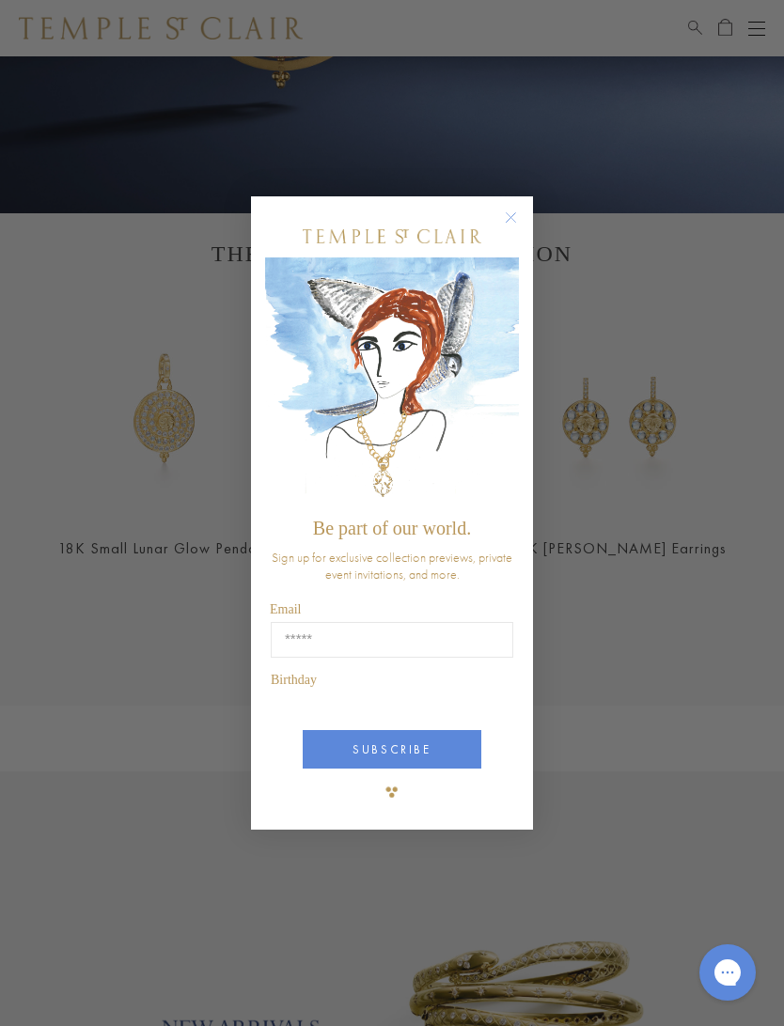 Image resolution: width=784 pixels, height=1026 pixels. What do you see at coordinates (392, 236) in the screenshot?
I see `img: Temple St. Clair` at bounding box center [392, 236].